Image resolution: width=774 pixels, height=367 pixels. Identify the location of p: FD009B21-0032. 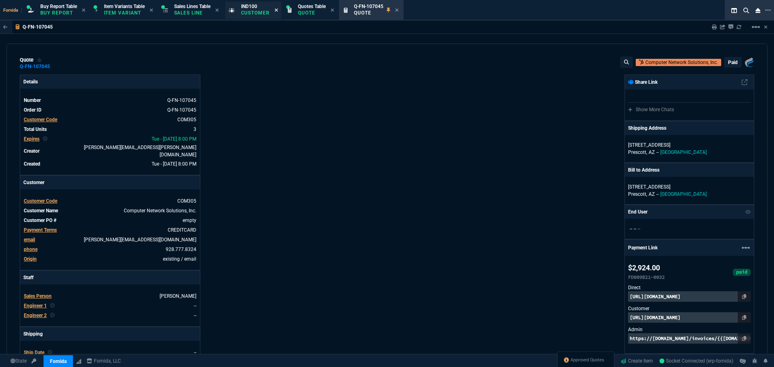
(646, 277).